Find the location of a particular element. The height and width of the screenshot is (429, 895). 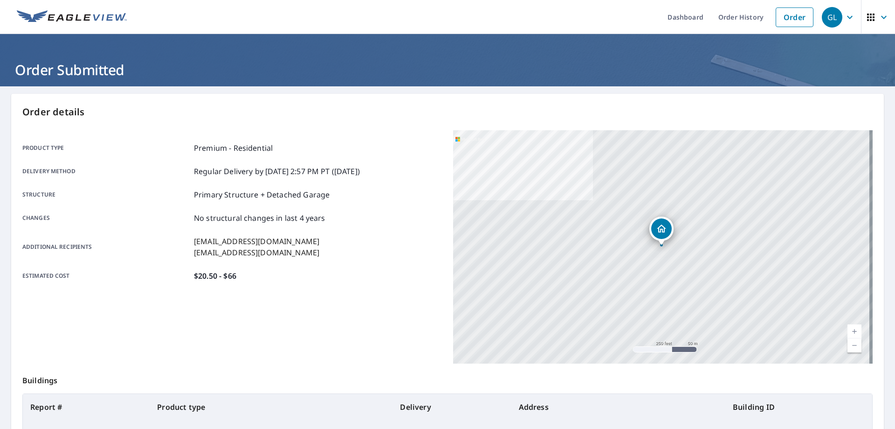

p: Buildings is located at coordinates (448, 378).